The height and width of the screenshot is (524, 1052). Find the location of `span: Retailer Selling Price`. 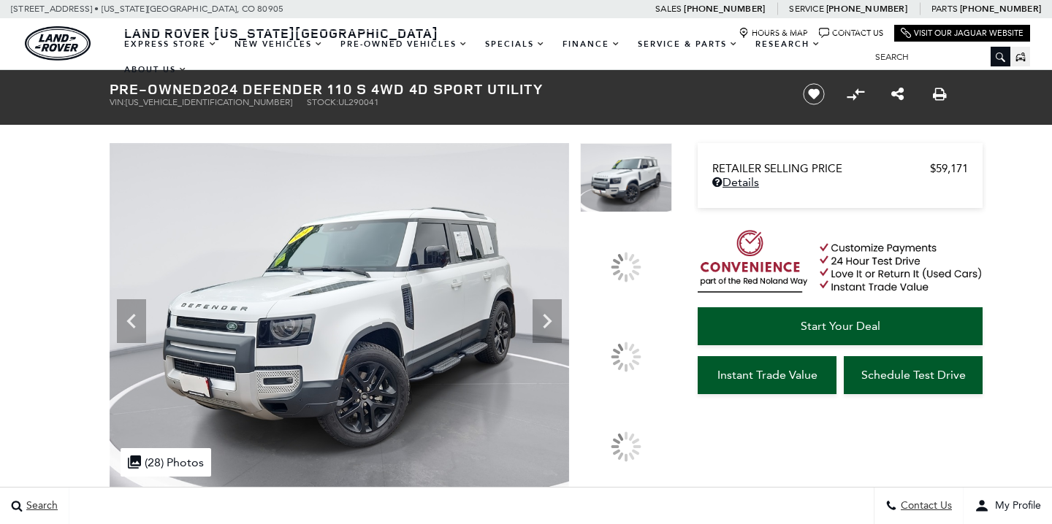

span: Retailer Selling Price is located at coordinates (821, 169).